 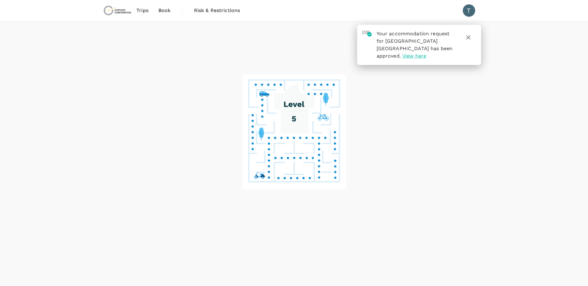 What do you see at coordinates (142, 11) in the screenshot?
I see `span: Trips` at bounding box center [142, 11].